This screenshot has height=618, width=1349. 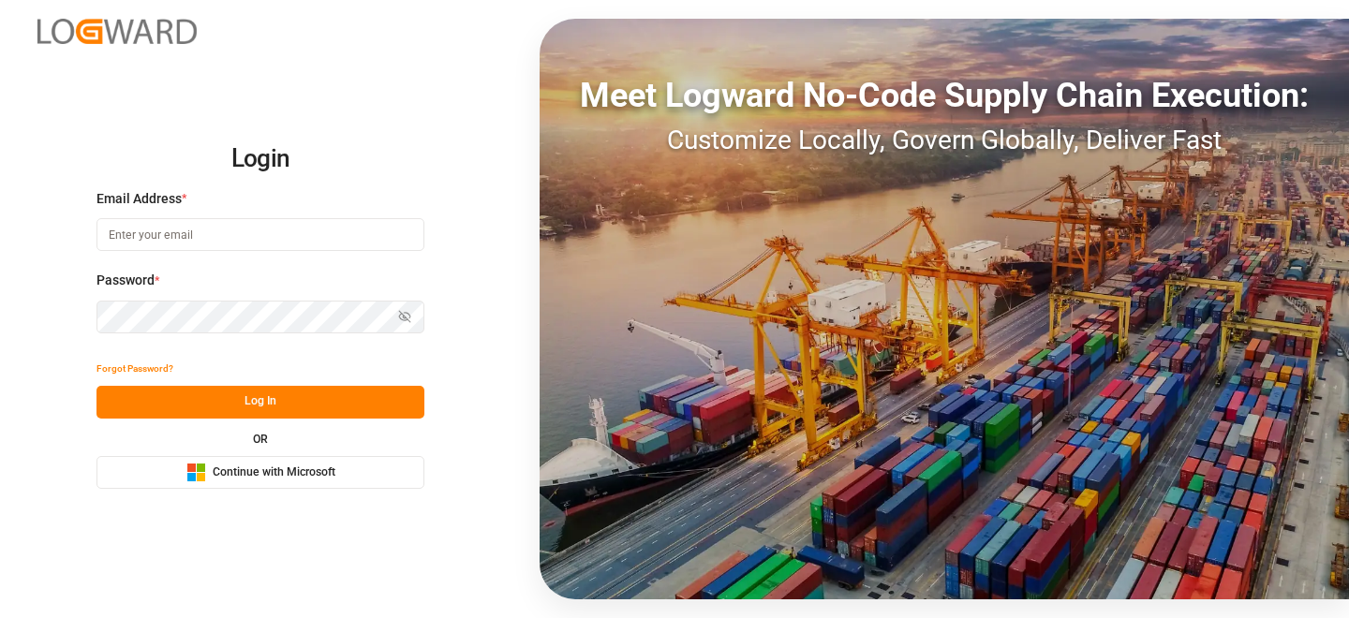 What do you see at coordinates (945, 141) in the screenshot?
I see `div: Customize Locally, Govern Globally, Deliver Fast` at bounding box center [945, 141].